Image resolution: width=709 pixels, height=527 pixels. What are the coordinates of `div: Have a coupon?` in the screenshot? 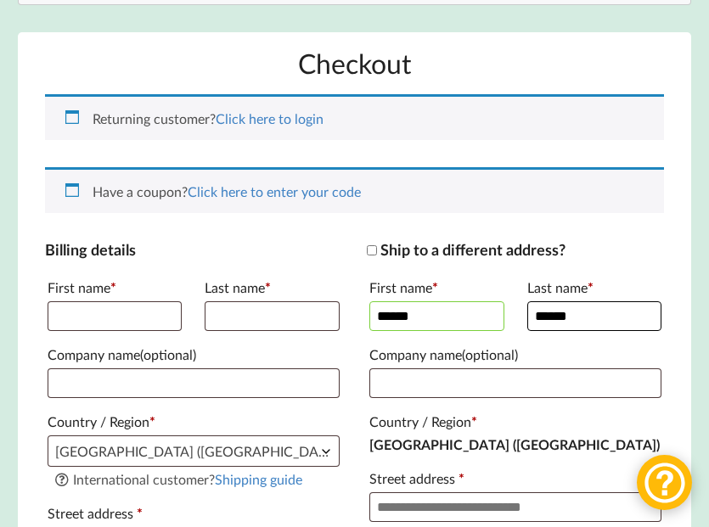 It's located at (354, 190).